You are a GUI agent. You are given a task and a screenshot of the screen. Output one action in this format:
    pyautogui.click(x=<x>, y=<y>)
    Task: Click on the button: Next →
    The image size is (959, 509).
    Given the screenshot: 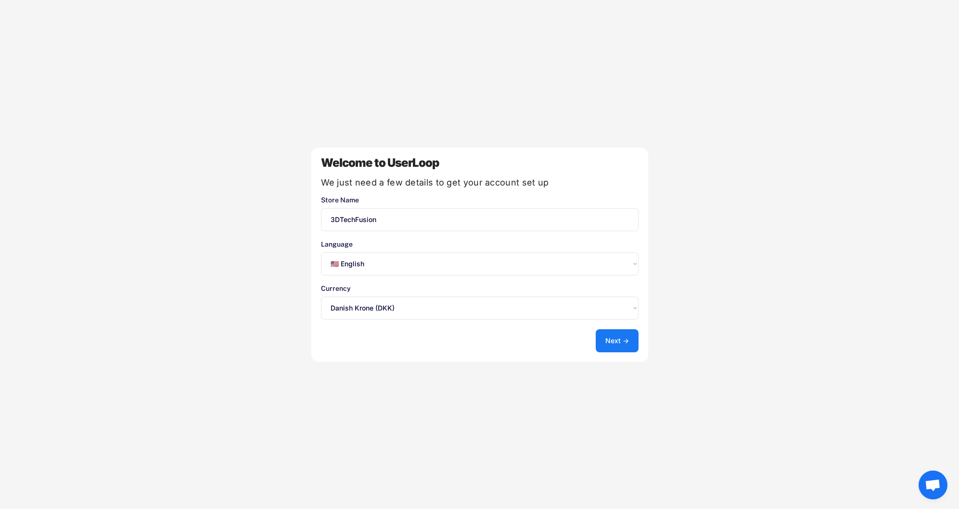 What is the action you would take?
    pyautogui.click(x=617, y=341)
    